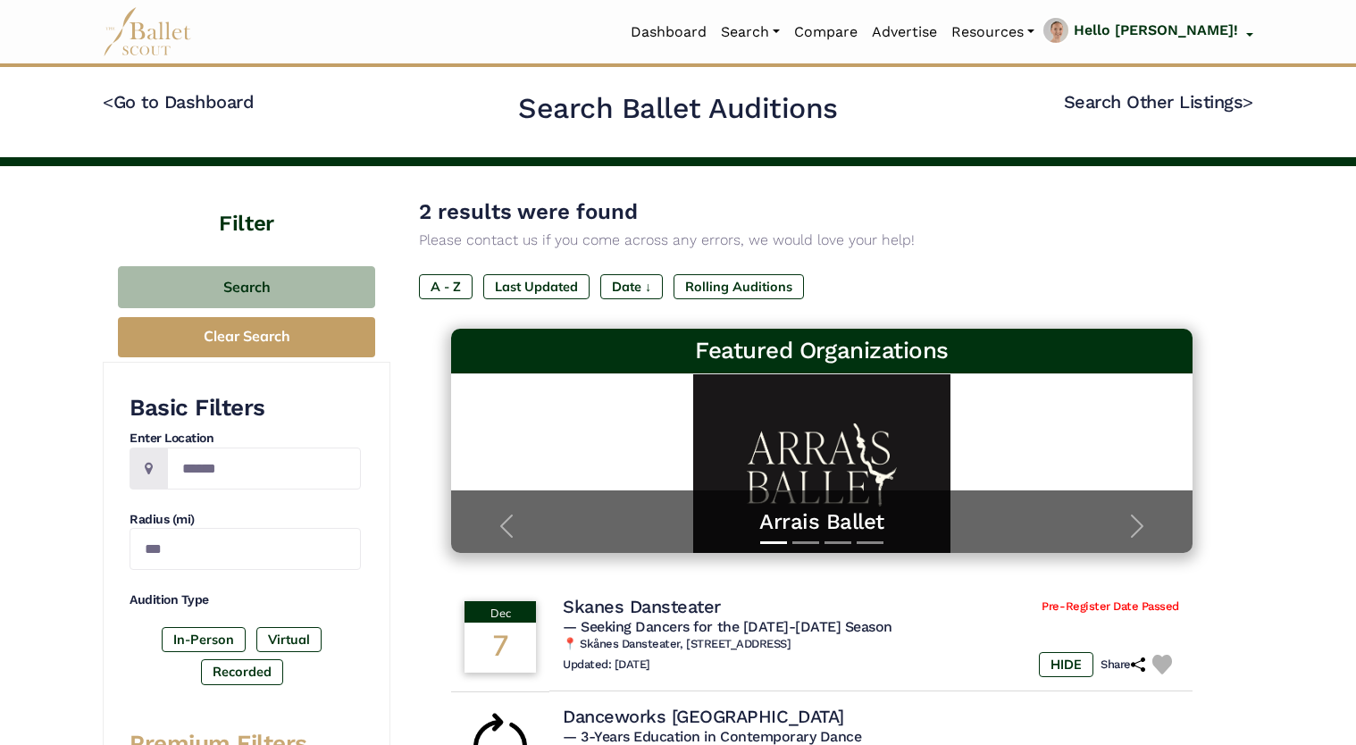 Image resolution: width=1356 pixels, height=745 pixels. What do you see at coordinates (822, 240) in the screenshot?
I see `p: Please contact us if you come across any errors, we would love your help!` at bounding box center [822, 240].